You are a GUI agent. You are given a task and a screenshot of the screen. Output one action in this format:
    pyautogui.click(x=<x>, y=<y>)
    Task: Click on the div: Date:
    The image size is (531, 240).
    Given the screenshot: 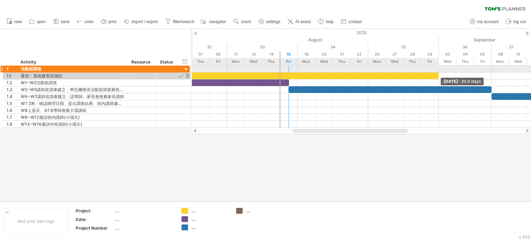 What is the action you would take?
    pyautogui.click(x=95, y=219)
    